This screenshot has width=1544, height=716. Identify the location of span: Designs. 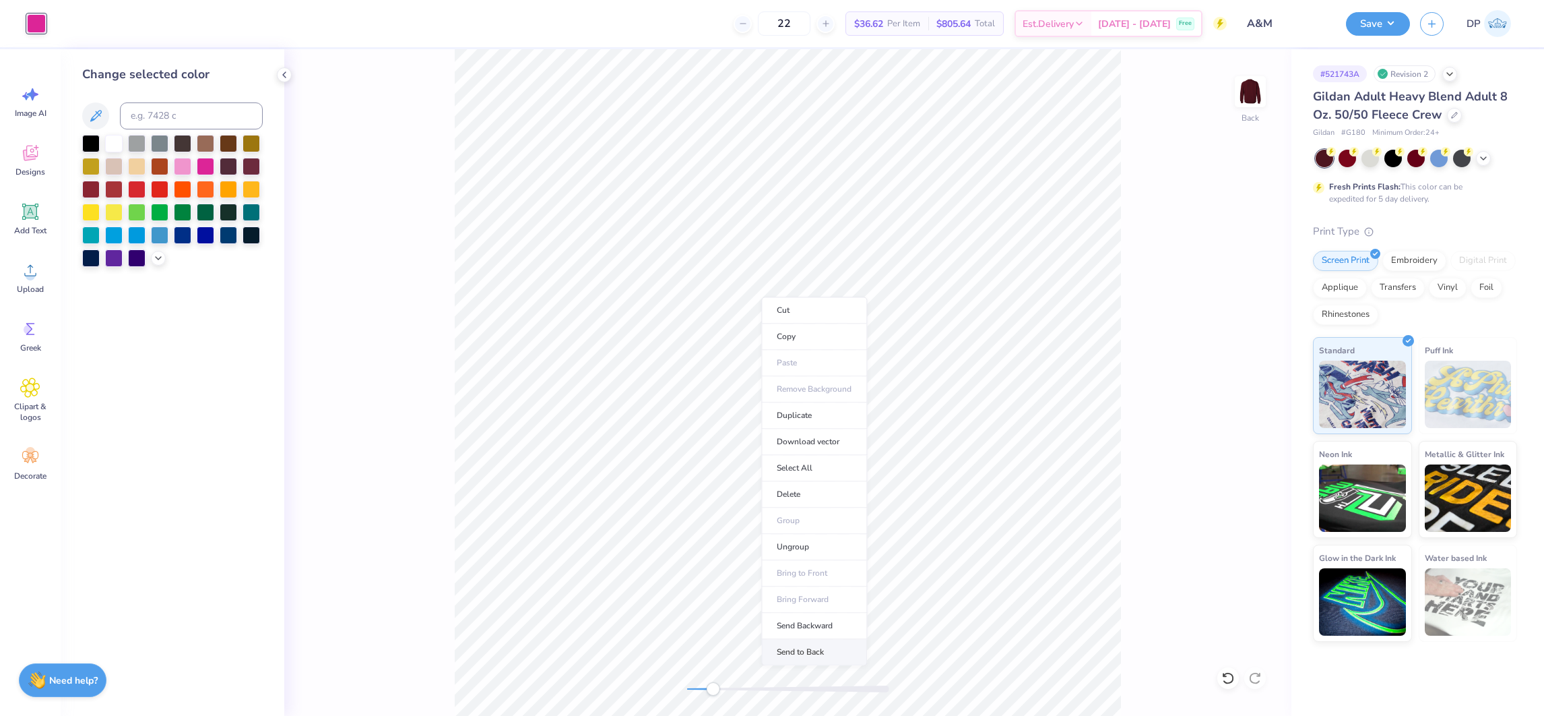
(30, 172).